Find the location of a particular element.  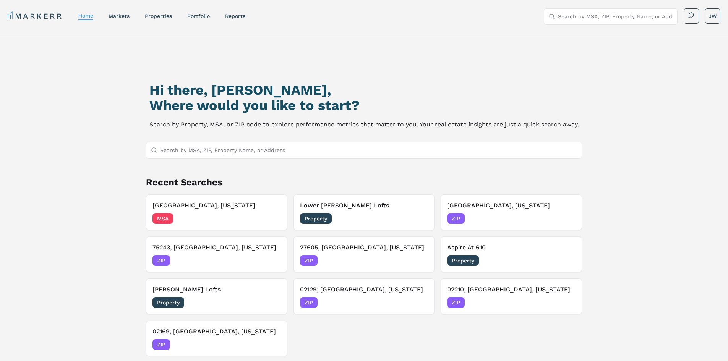

a: Portfolio is located at coordinates (198, 16).